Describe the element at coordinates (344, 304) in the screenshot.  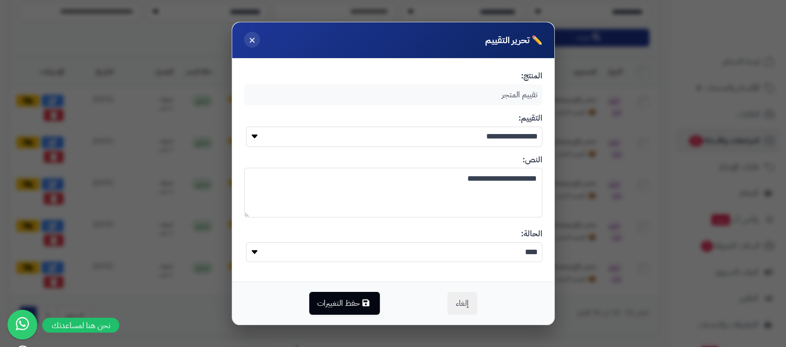
I see `button: حفظ التغييرات` at that location.